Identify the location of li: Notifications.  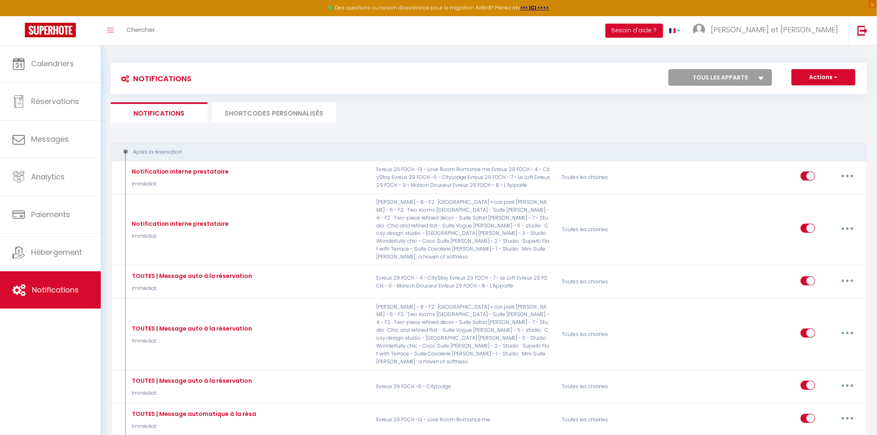
(159, 112).